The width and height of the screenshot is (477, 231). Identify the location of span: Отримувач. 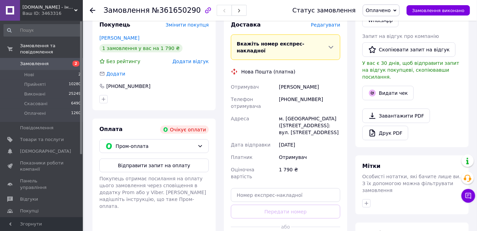
(245, 87).